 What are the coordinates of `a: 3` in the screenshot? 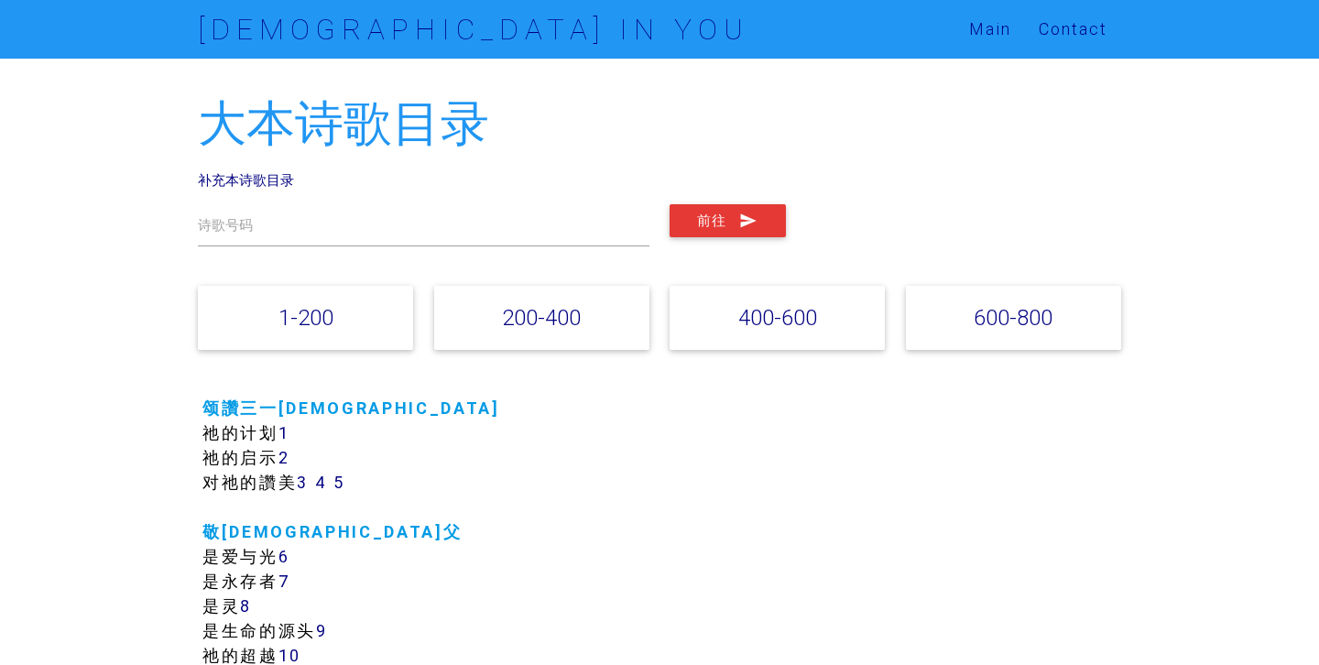 It's located at (302, 482).